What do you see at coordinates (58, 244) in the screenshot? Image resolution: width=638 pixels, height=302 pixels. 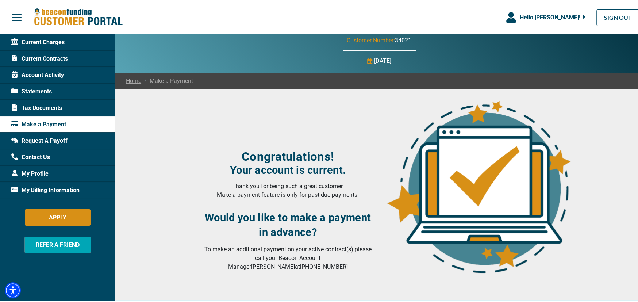 I see `button: REFER A FRIEND` at bounding box center [58, 244].